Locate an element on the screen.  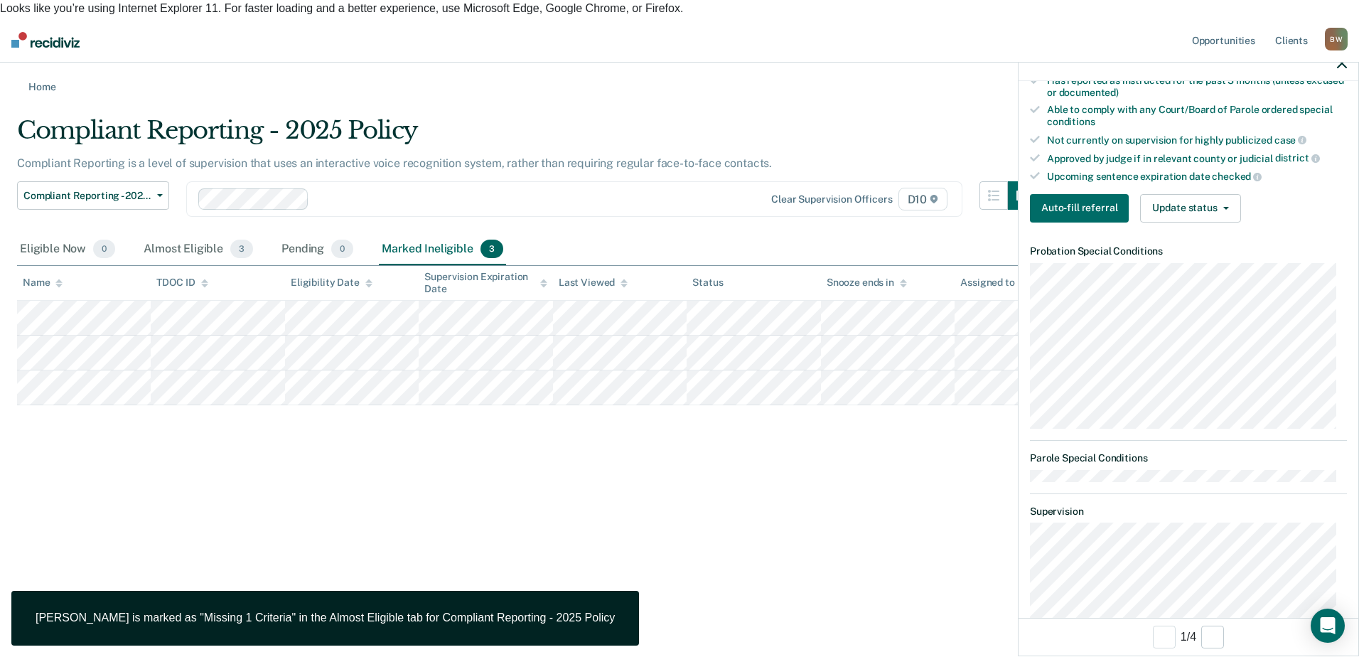
p: Compliant Reporting is a level of supervision that uses an interactive voice recognition system, ... is located at coordinates (394, 163).